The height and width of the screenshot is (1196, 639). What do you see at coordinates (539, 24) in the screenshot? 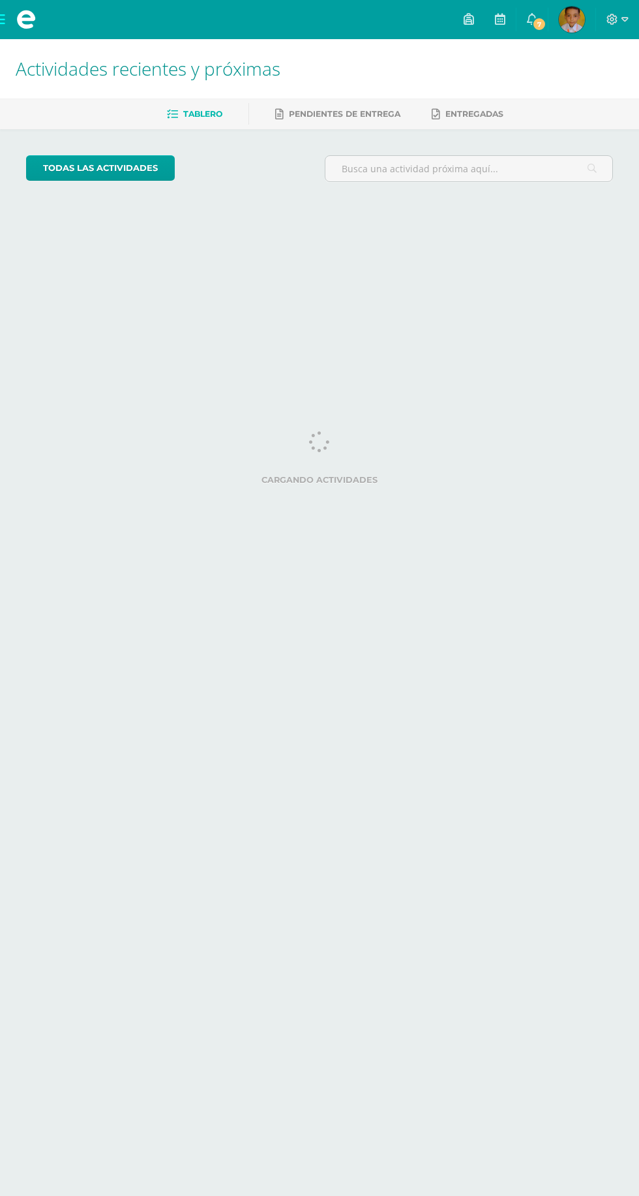
I see `span: 7` at bounding box center [539, 24].